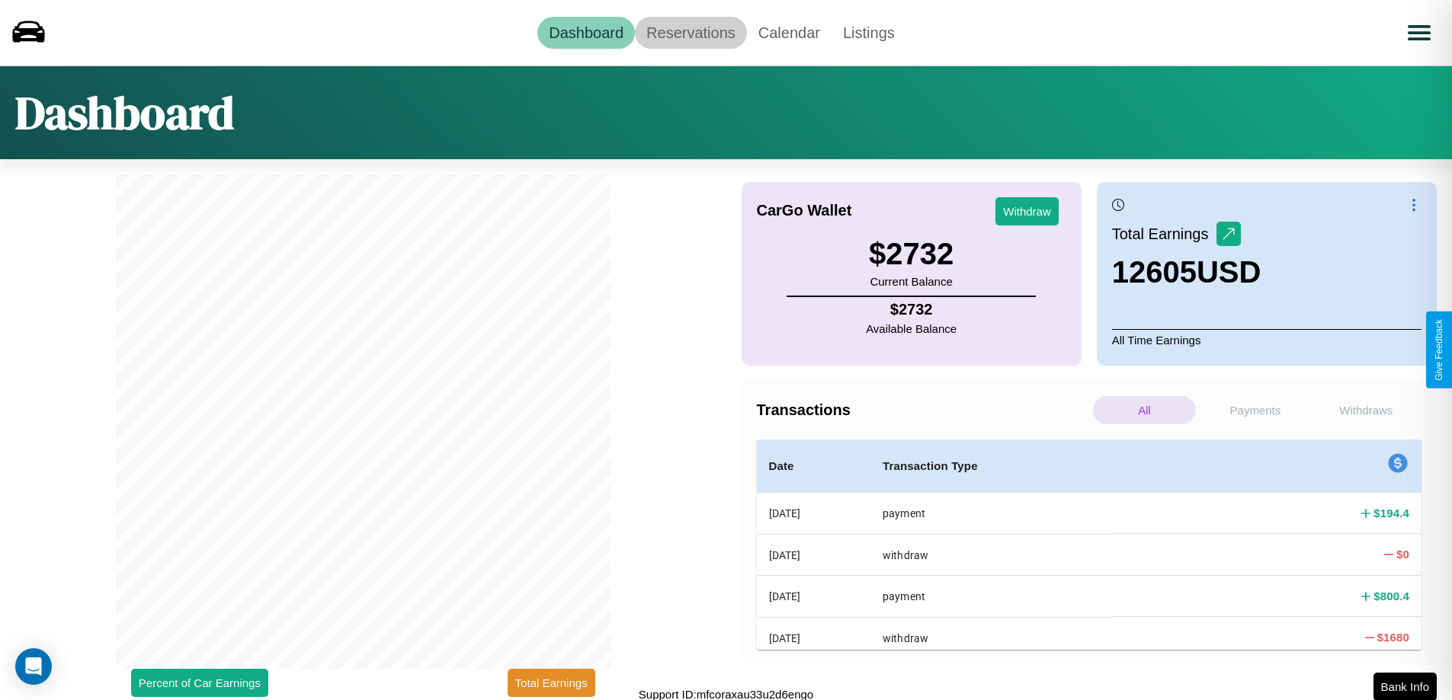 Image resolution: width=1452 pixels, height=700 pixels. What do you see at coordinates (1393, 637) in the screenshot?
I see `h4: $ 1680` at bounding box center [1393, 637].